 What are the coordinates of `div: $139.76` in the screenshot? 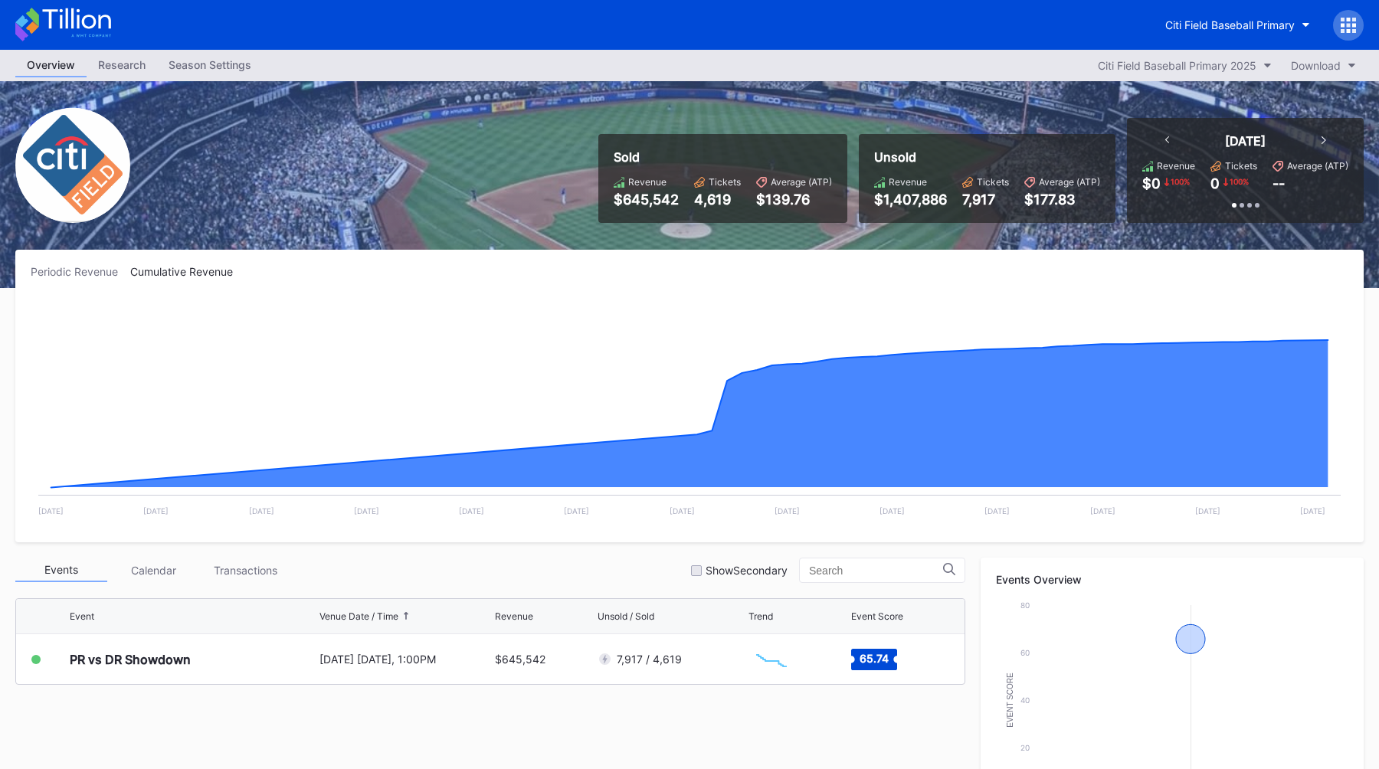 It's located at (794, 199).